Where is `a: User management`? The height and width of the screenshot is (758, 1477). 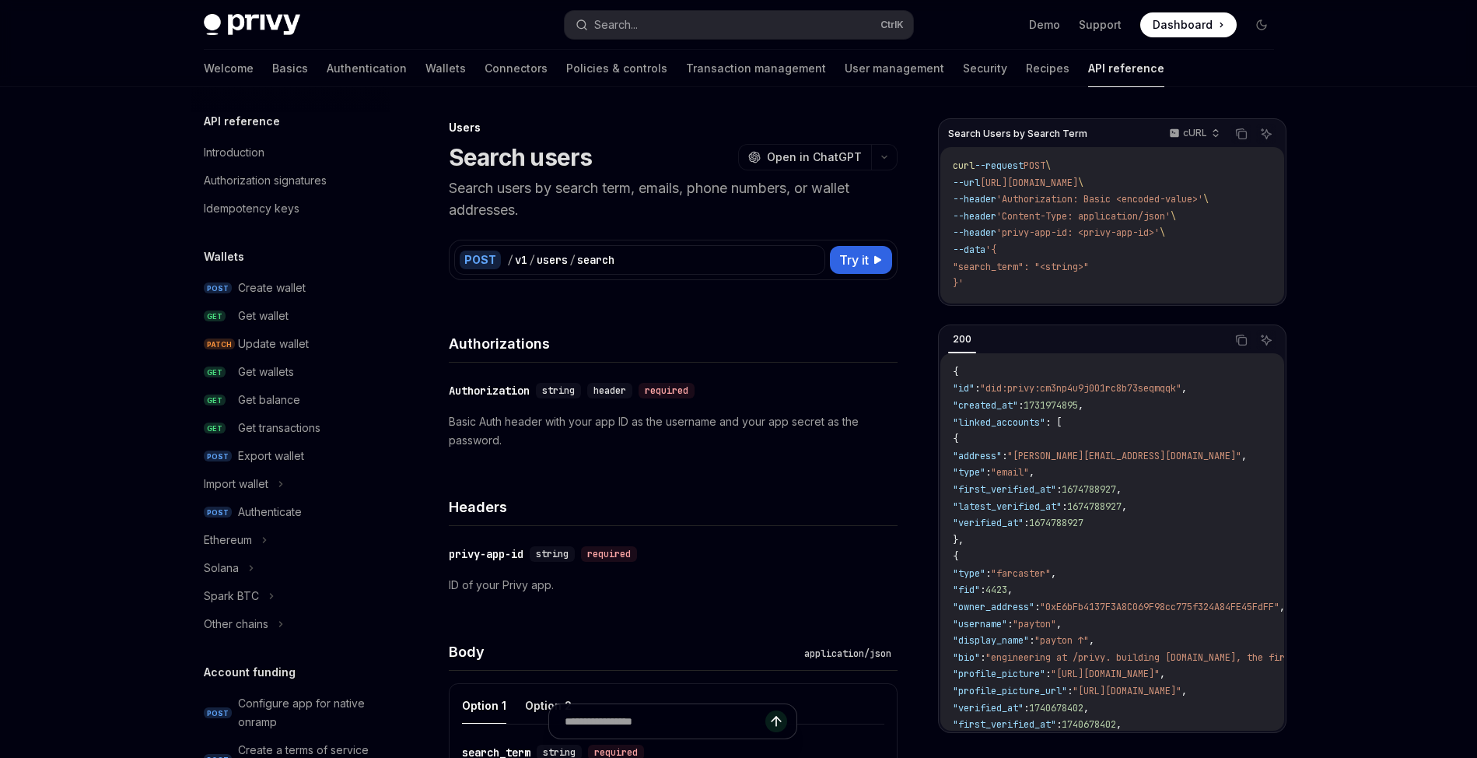 a: User management is located at coordinates (895, 68).